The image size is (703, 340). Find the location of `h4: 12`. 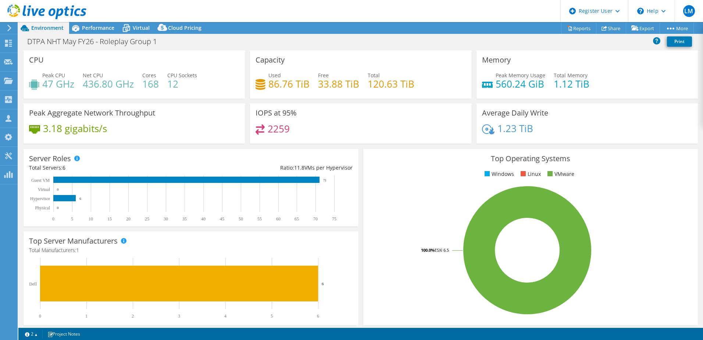

h4: 12 is located at coordinates (182, 84).